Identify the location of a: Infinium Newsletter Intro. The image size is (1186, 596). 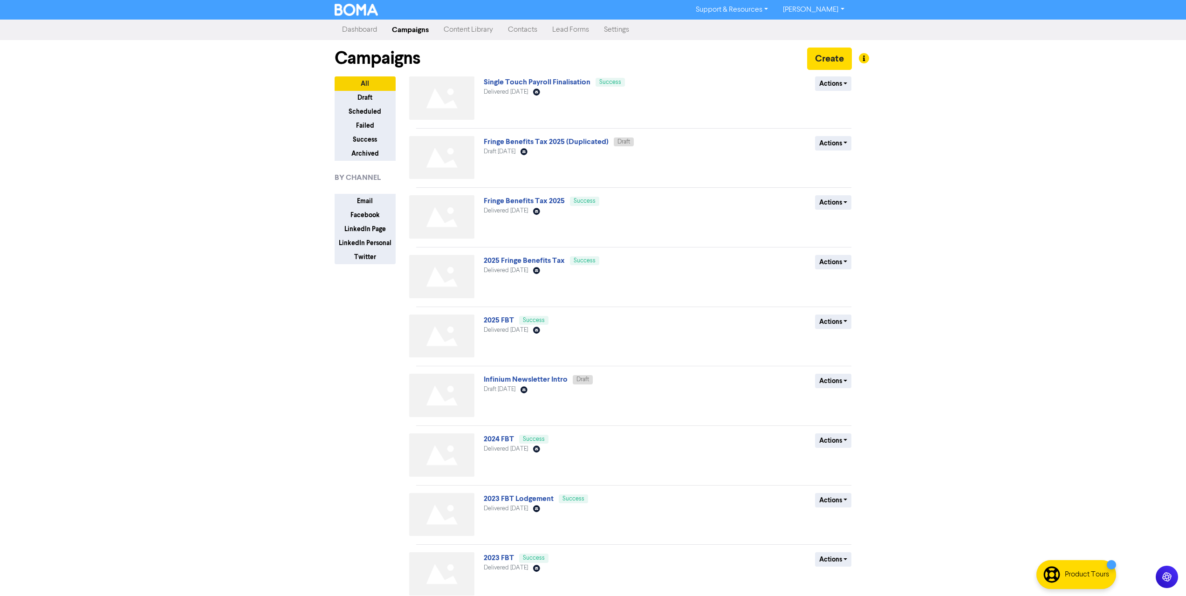
(525, 379).